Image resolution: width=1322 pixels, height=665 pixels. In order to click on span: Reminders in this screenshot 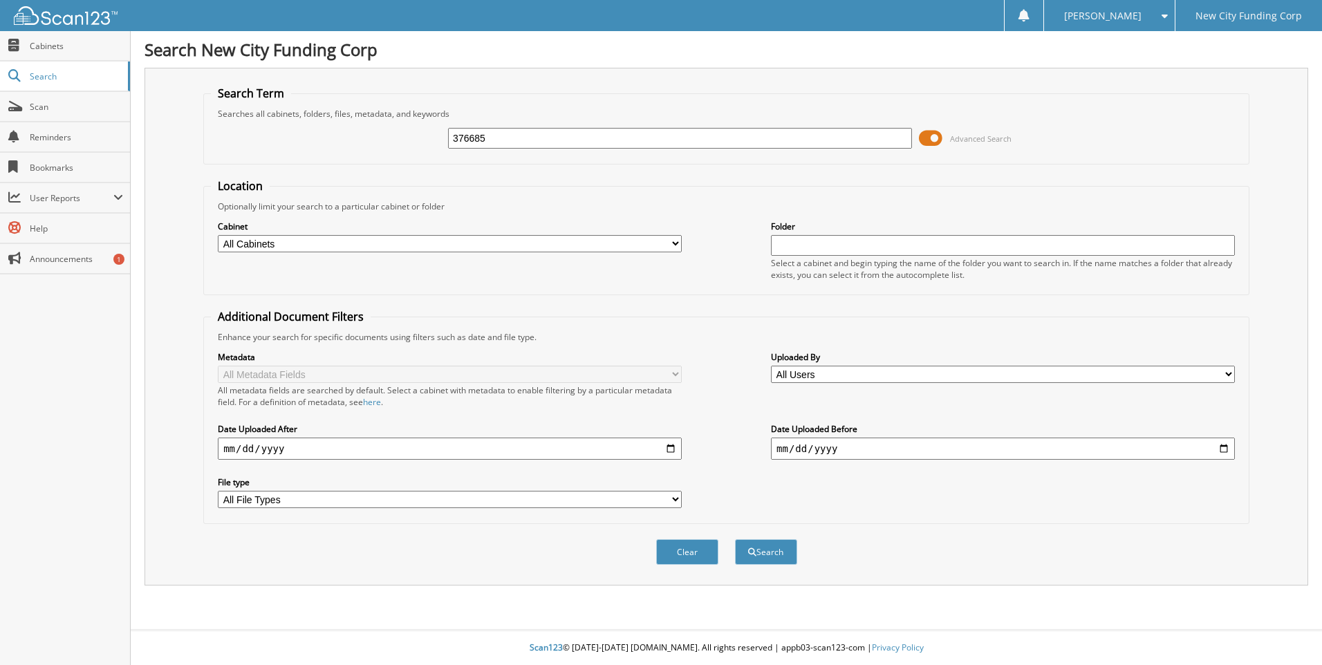, I will do `click(76, 137)`.